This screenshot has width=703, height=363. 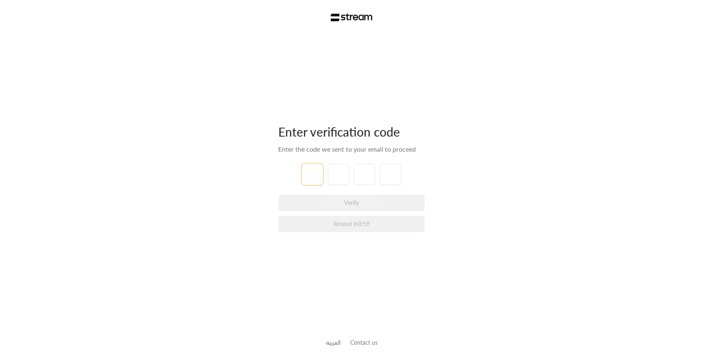 What do you see at coordinates (351, 132) in the screenshot?
I see `div: Enter verification code` at bounding box center [351, 132].